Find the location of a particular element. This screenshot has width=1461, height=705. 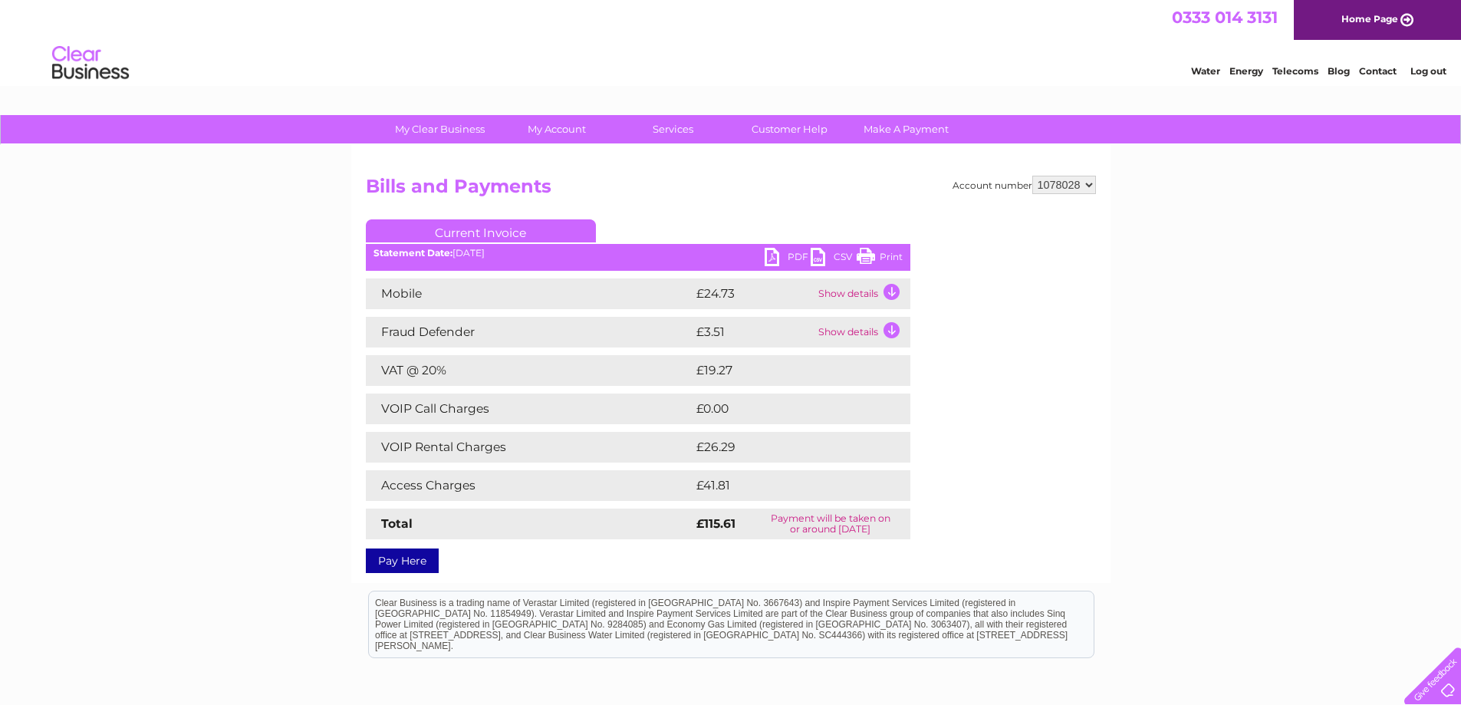

td: £3.51 is located at coordinates (753, 332).